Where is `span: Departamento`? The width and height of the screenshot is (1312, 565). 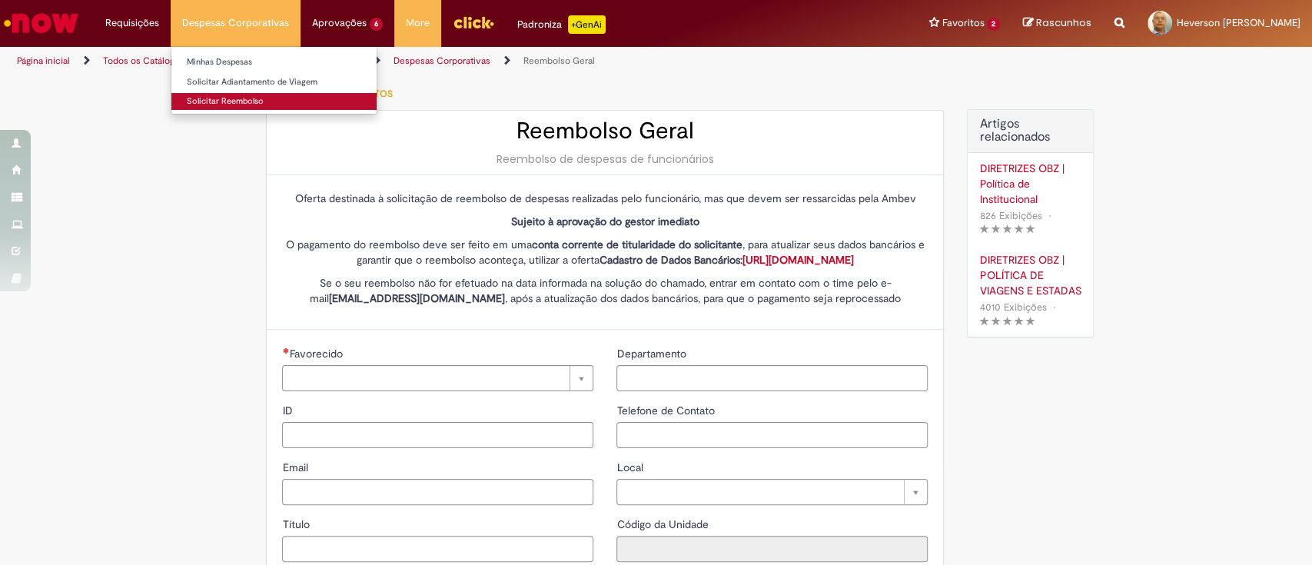 span: Departamento is located at coordinates (652, 353).